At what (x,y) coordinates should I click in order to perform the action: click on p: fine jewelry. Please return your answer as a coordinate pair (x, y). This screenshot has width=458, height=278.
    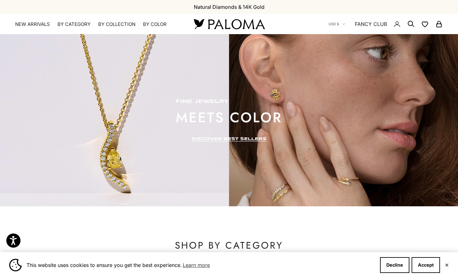
    Looking at the image, I should click on (229, 102).